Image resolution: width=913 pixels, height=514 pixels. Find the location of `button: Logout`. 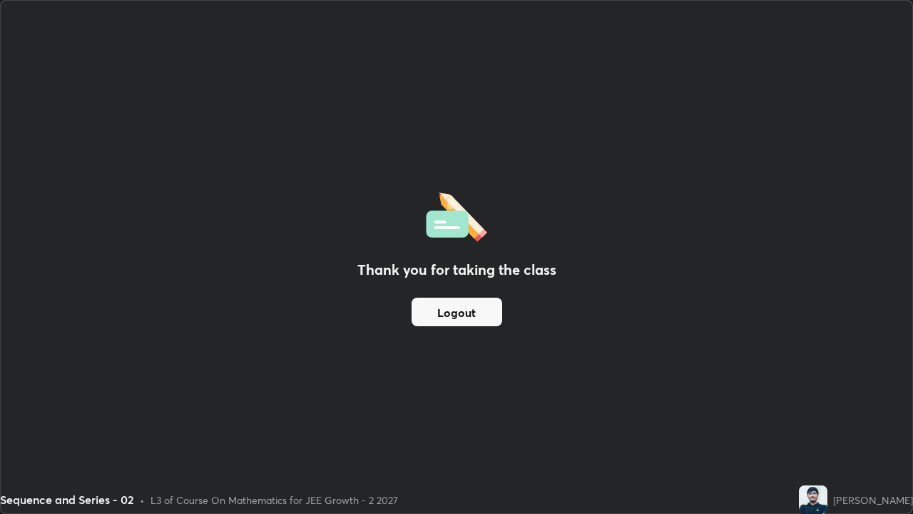

button: Logout is located at coordinates (457, 312).